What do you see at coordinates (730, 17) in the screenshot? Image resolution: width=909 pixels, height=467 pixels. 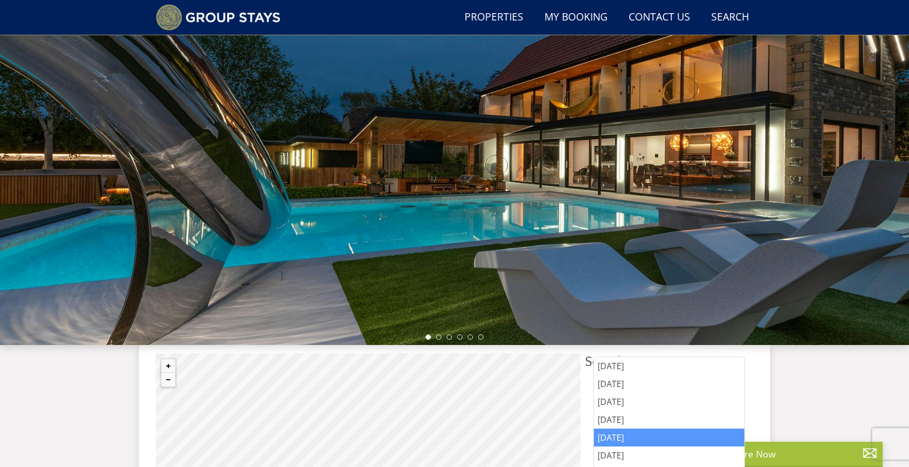 I see `a: Search` at bounding box center [730, 17].